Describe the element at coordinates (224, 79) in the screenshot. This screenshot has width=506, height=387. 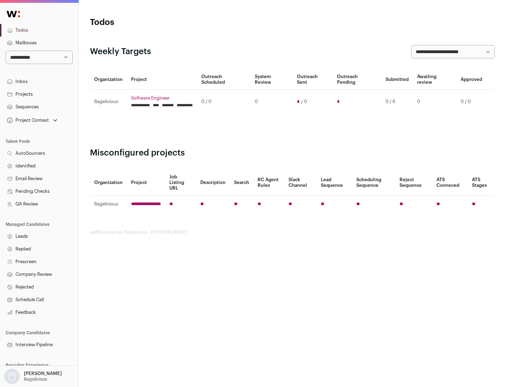
I see `th: Outreach Scheduled` at that location.